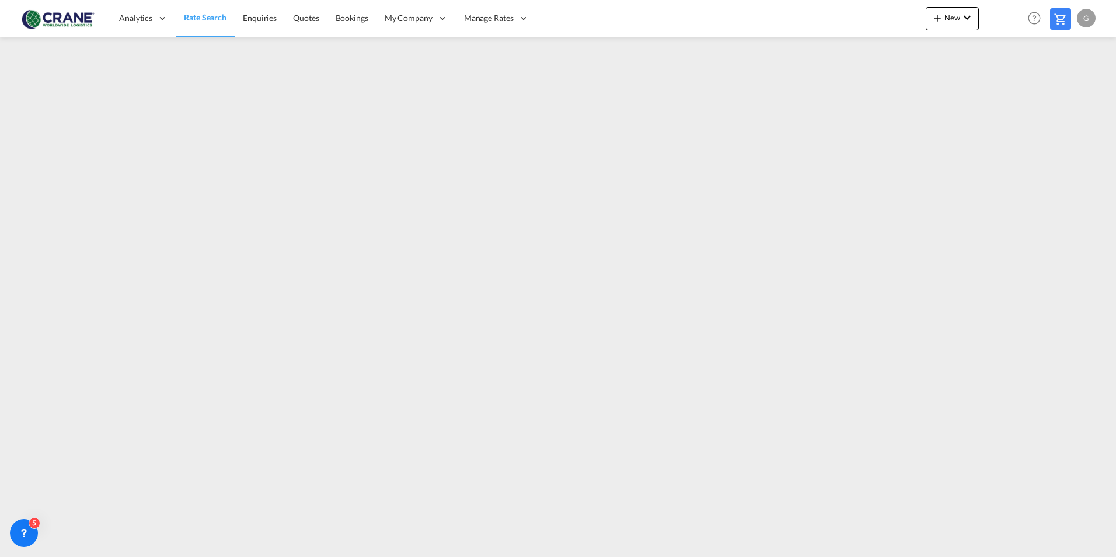  I want to click on md-icon: icon-plus 400-fg, so click(937, 18).